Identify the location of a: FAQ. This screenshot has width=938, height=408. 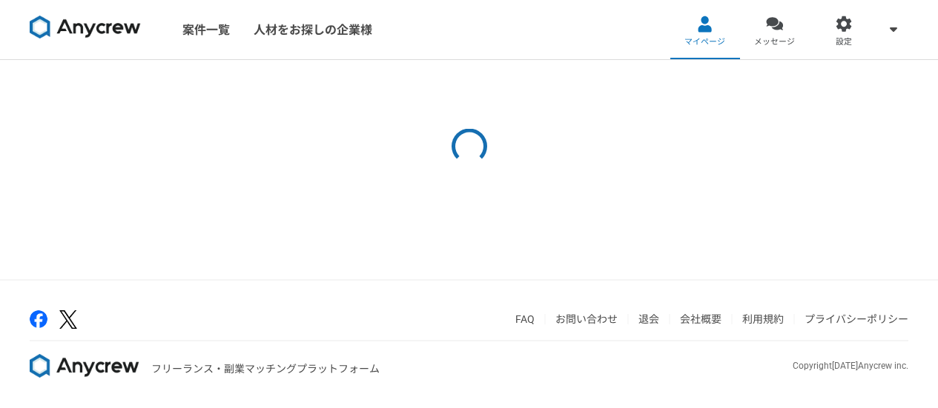
(525, 320).